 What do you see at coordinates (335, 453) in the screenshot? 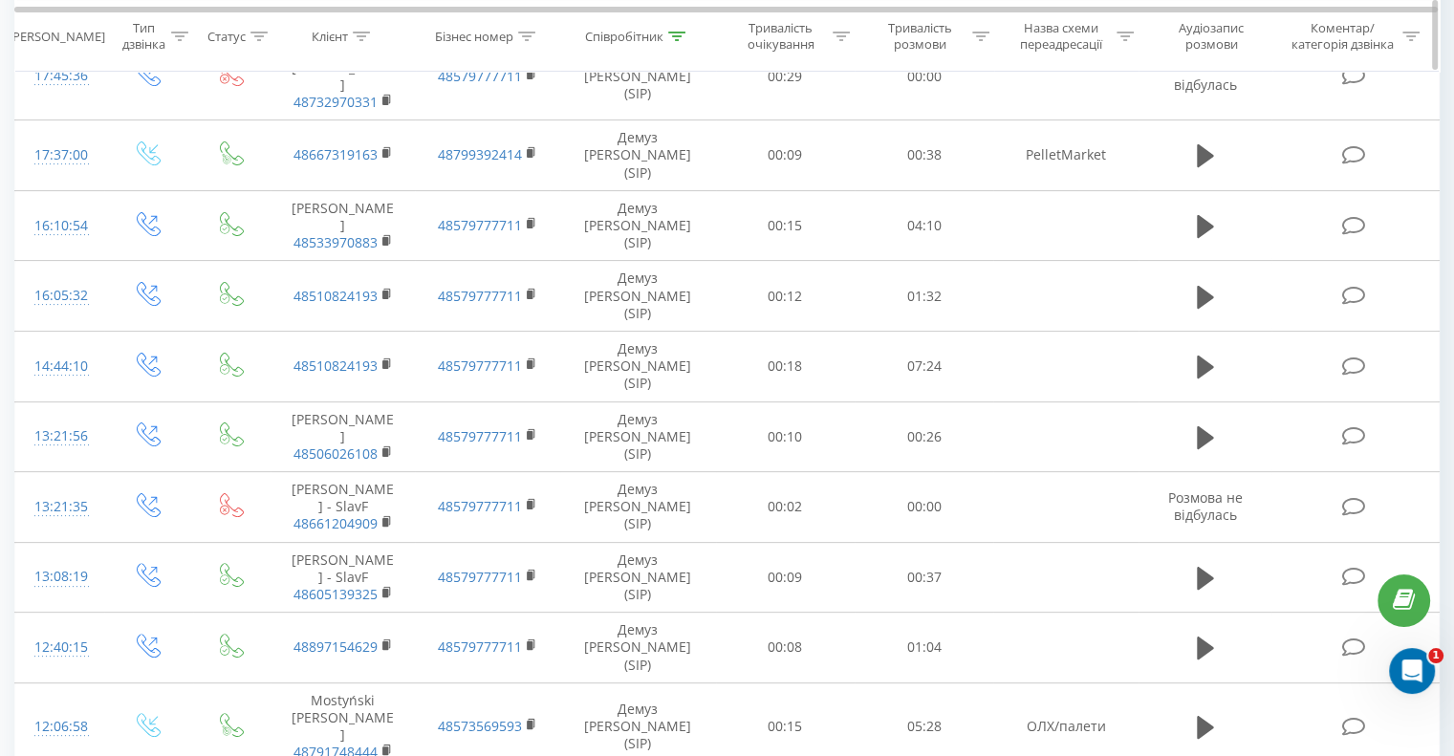
I see `a: 48506026108` at bounding box center [335, 453].